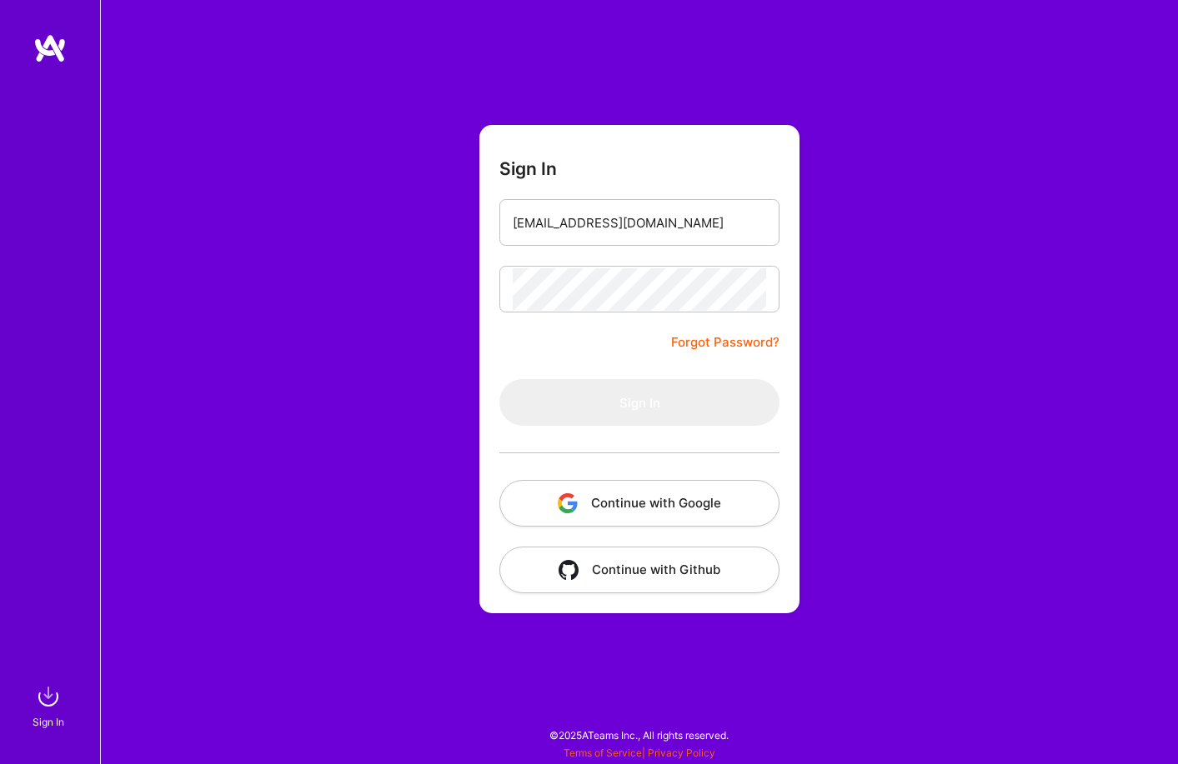 The width and height of the screenshot is (1178, 764). Describe the element at coordinates (639, 403) in the screenshot. I see `button: Sign In` at that location.